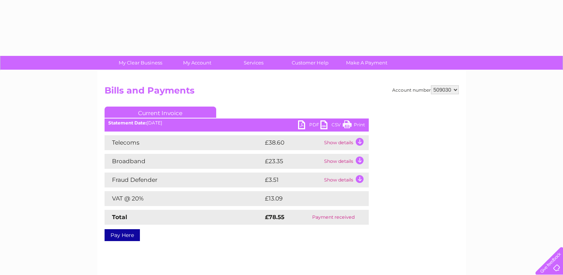 The image size is (563, 275). What do you see at coordinates (127, 122) in the screenshot?
I see `b: Statement Date:` at bounding box center [127, 122].